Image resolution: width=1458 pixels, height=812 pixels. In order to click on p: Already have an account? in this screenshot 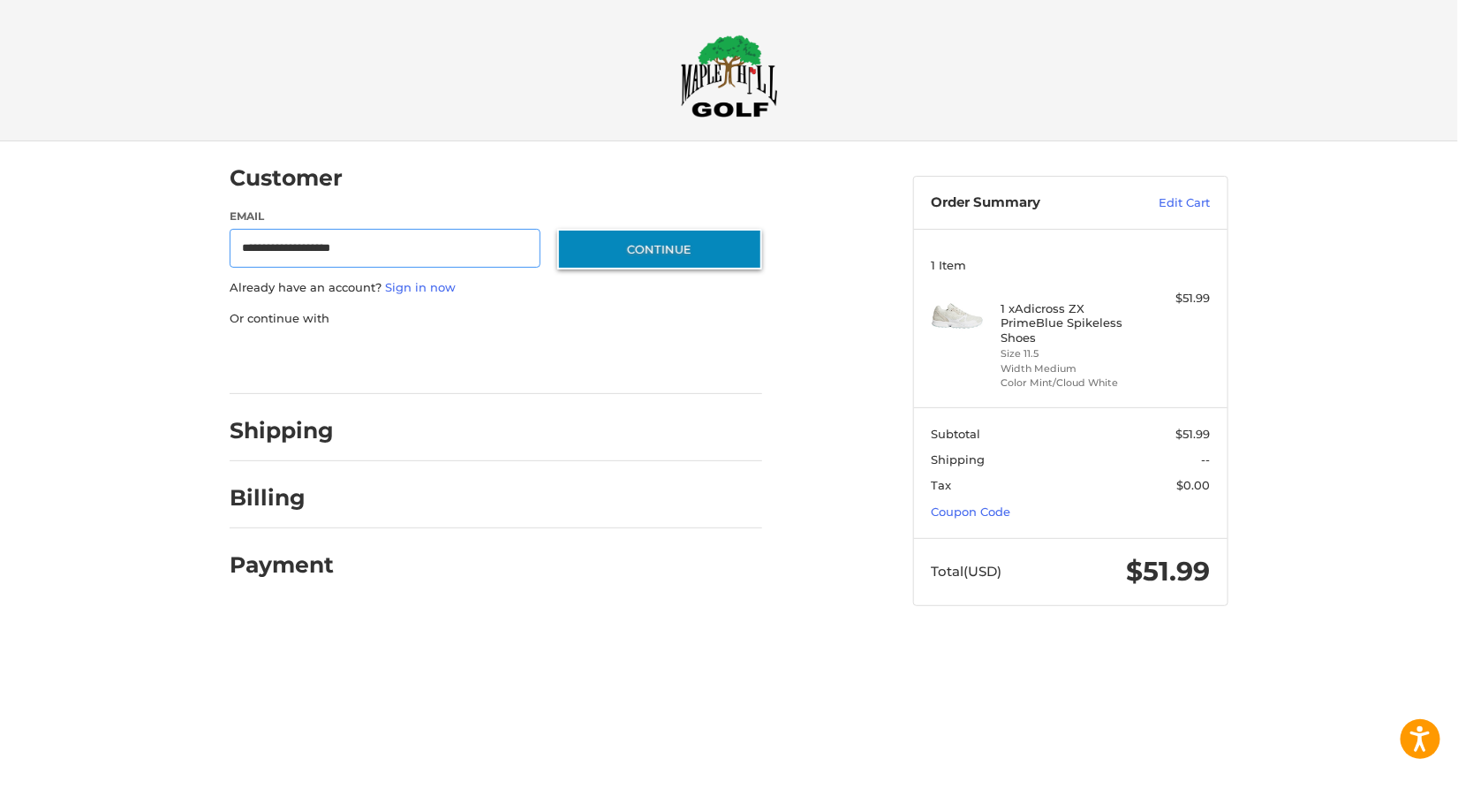, I will do `click(495, 288)`.